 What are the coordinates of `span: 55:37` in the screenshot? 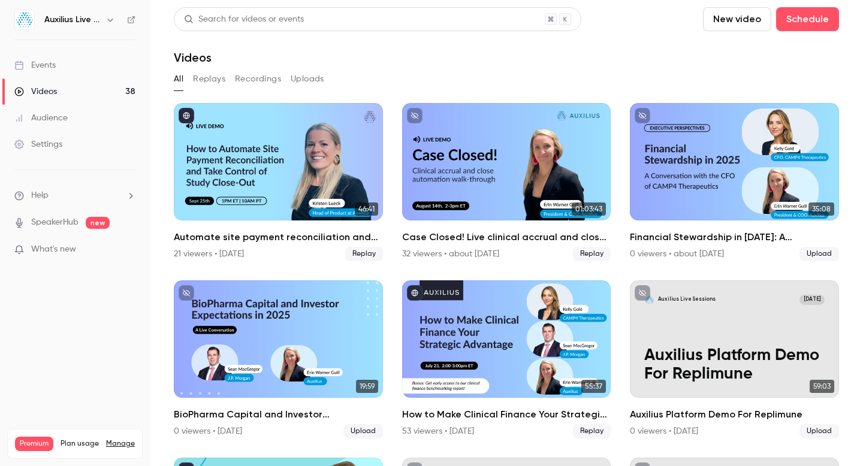 It's located at (593, 386).